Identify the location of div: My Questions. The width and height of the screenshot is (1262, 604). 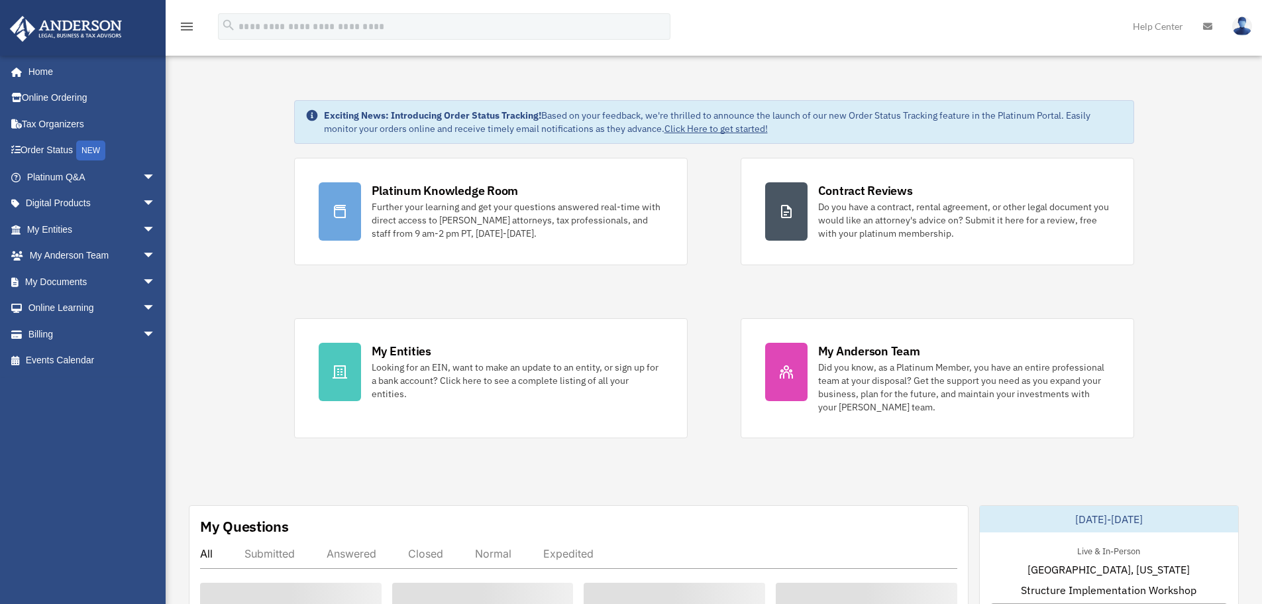
(244, 526).